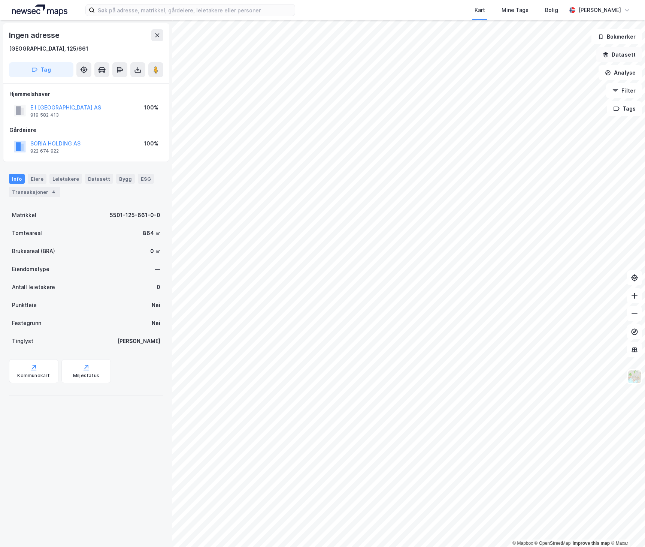 The height and width of the screenshot is (547, 645). I want to click on a: Improve this map, so click(591, 543).